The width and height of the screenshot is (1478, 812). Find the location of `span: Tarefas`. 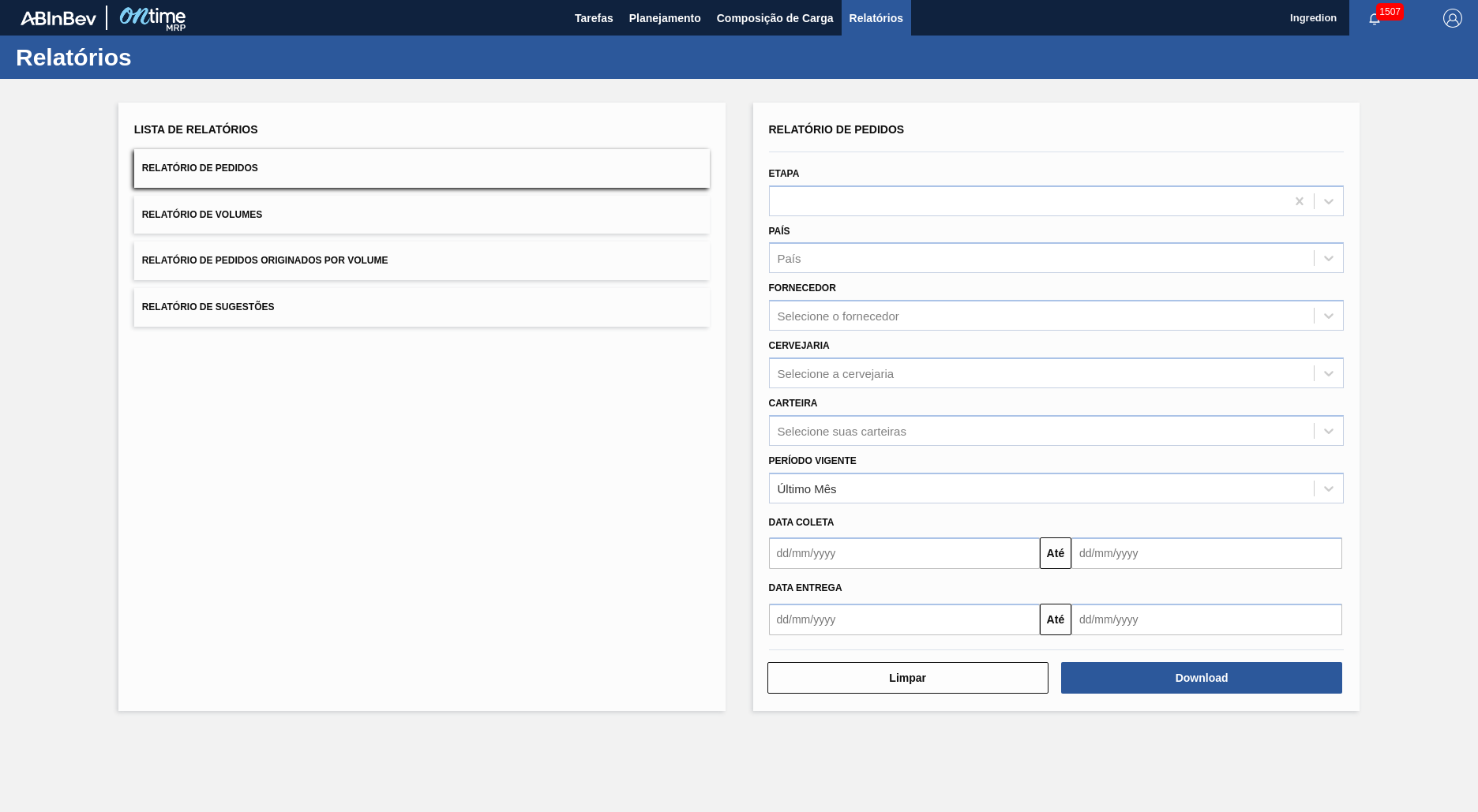

span: Tarefas is located at coordinates (594, 18).